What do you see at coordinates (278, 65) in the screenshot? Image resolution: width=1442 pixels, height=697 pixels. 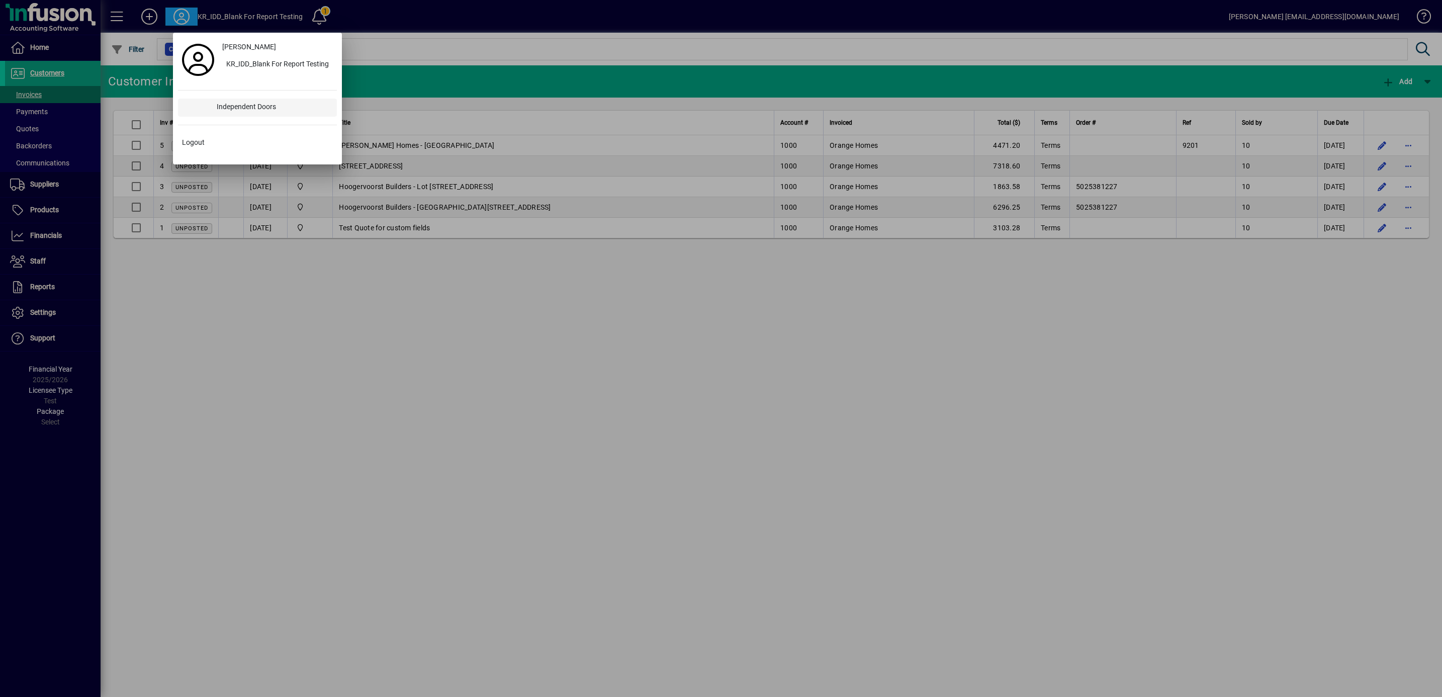 I see `button: KR_IDD_Blank For Report Testing` at bounding box center [278, 65].